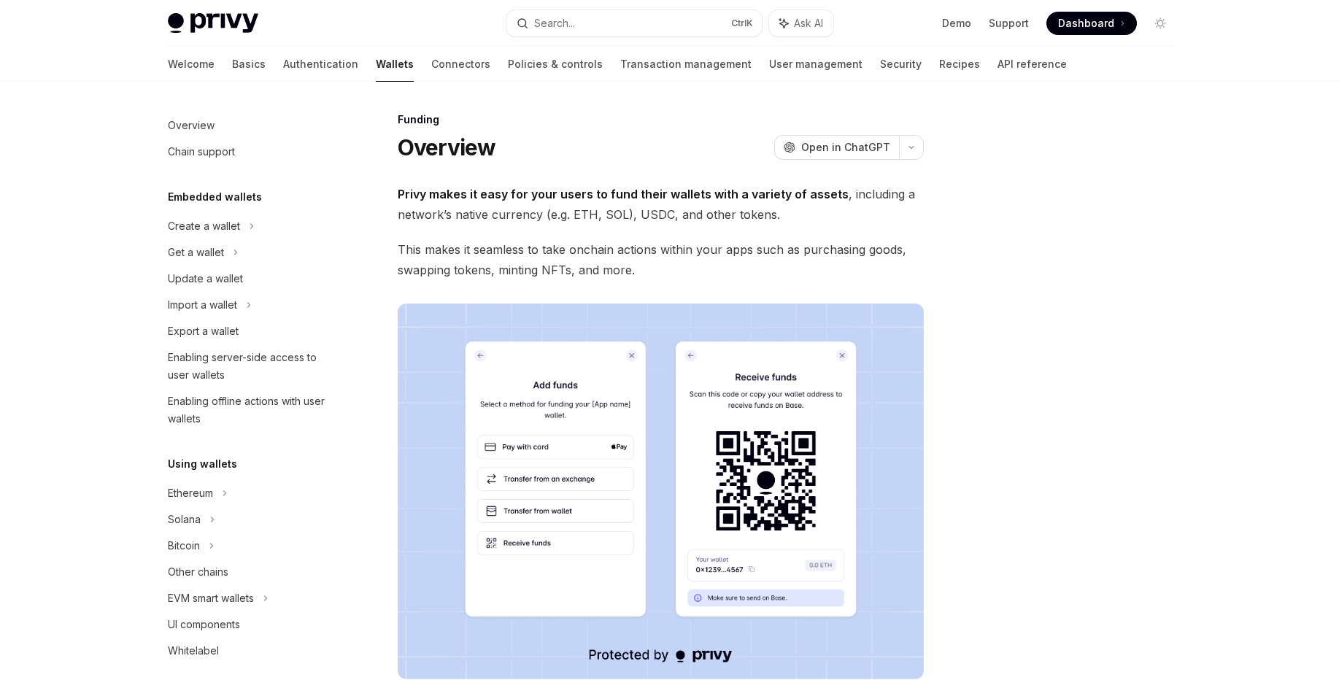  Describe the element at coordinates (250, 331) in the screenshot. I see `a: Export a wallet` at that location.